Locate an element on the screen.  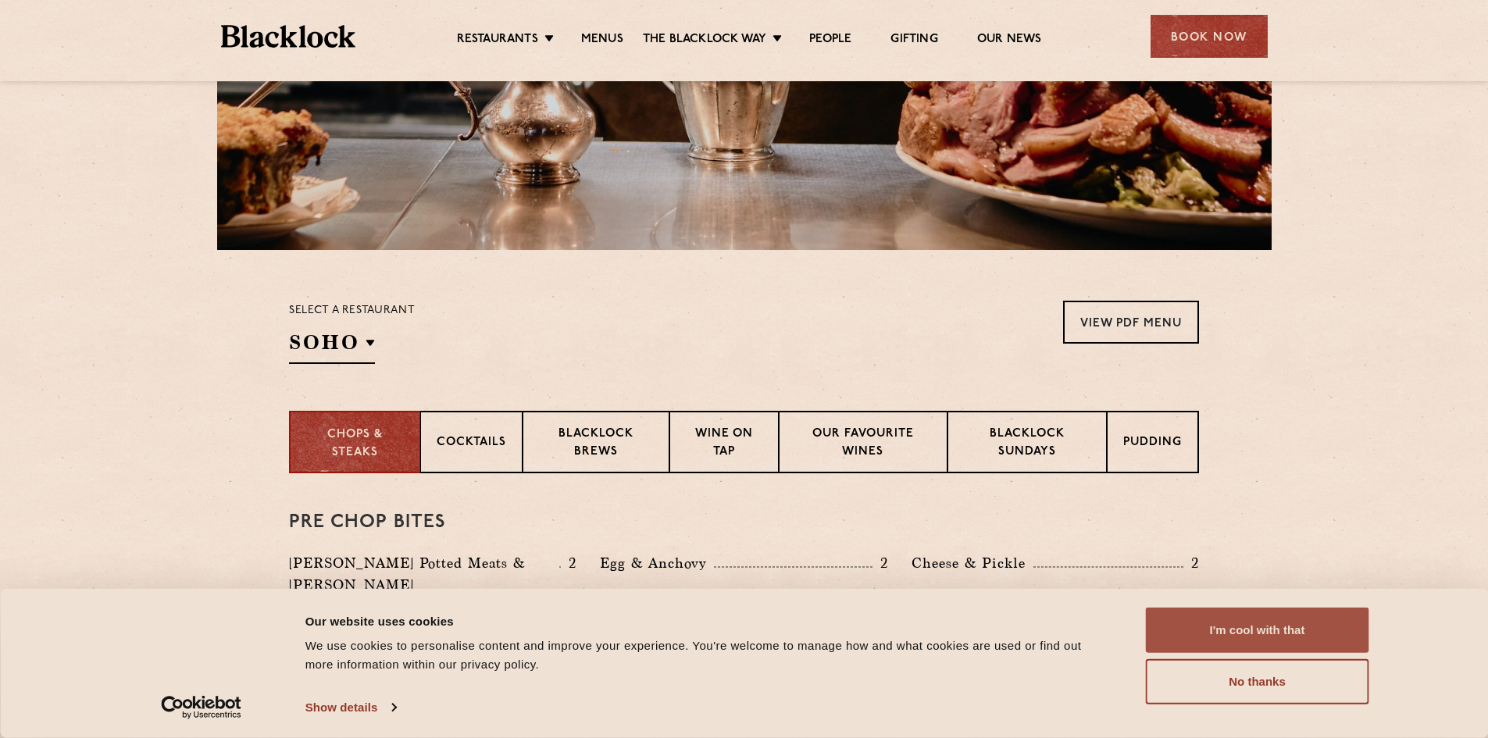
a: View PDF Menu is located at coordinates (1131, 322).